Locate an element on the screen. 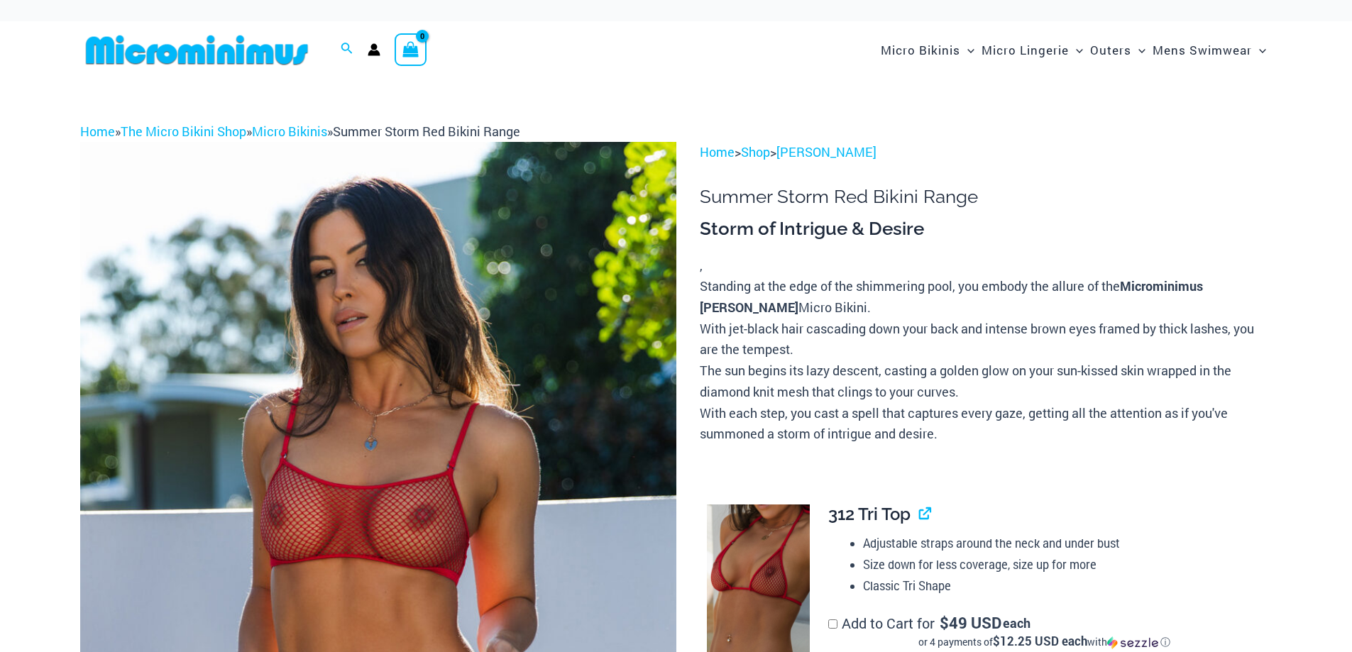 The width and height of the screenshot is (1352, 652). li: Classic Tri Shape is located at coordinates (1062, 586).